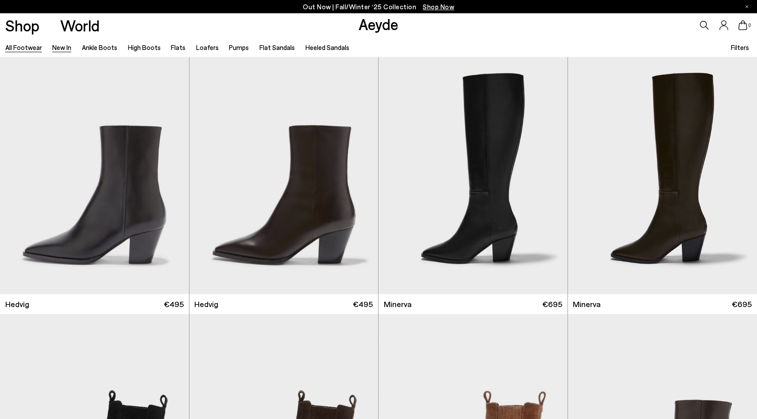  Describe the element at coordinates (284, 304) in the screenshot. I see `a: Hedvig €495` at that location.